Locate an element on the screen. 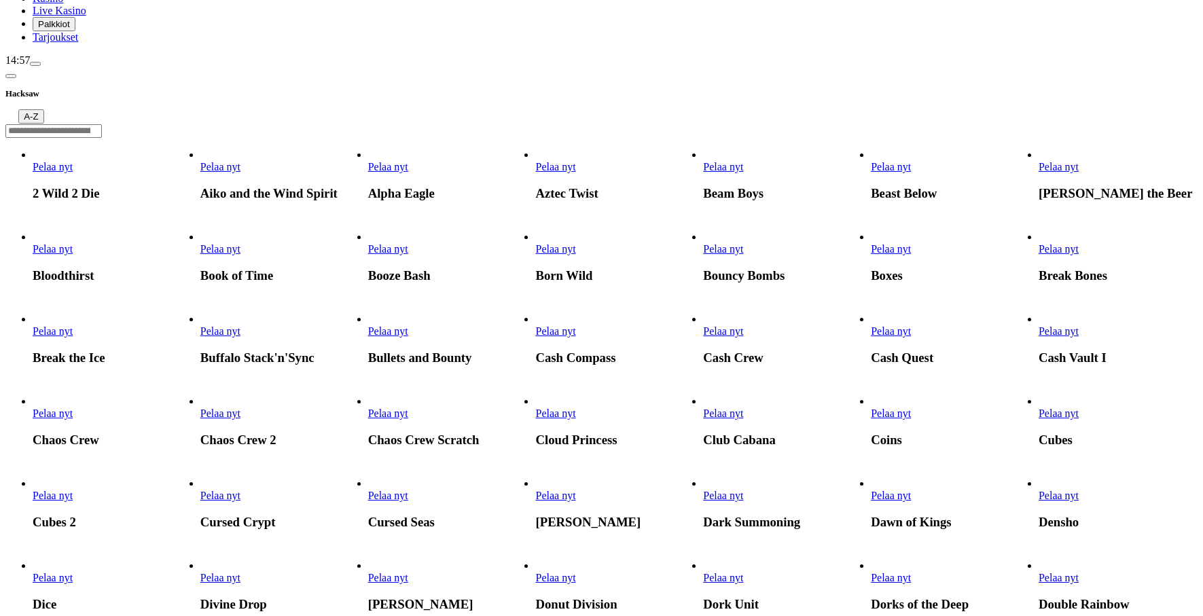 Image resolution: width=1203 pixels, height=616 pixels. a: poker-chip iconLive Kasino is located at coordinates (59, 10).